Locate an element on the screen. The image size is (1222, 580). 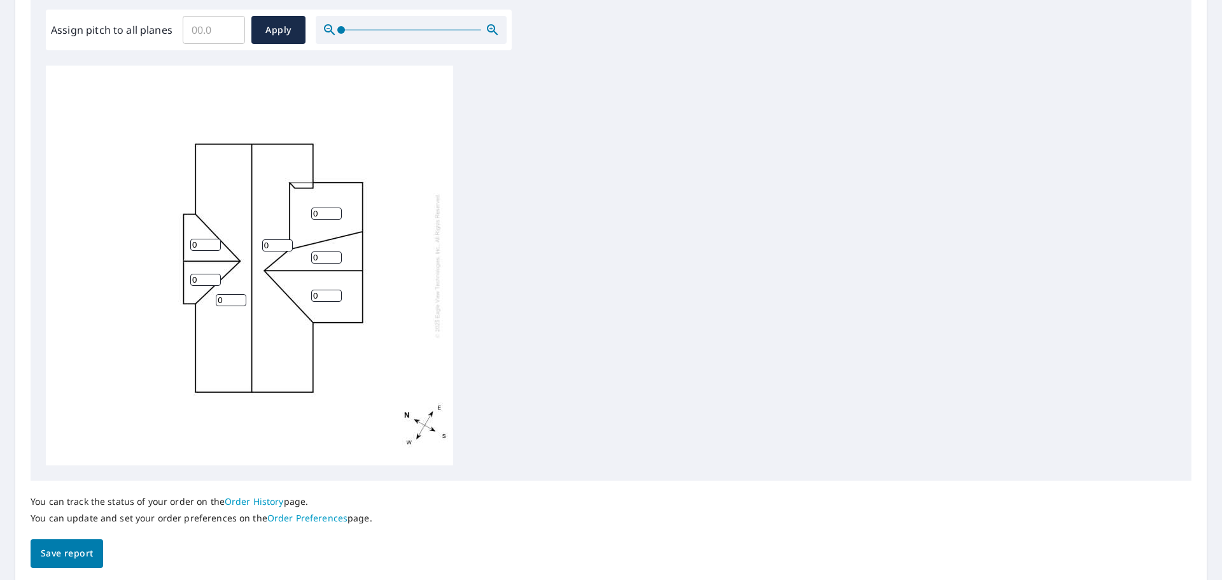
p: You can update and set your order preferences on the page. is located at coordinates (201, 518).